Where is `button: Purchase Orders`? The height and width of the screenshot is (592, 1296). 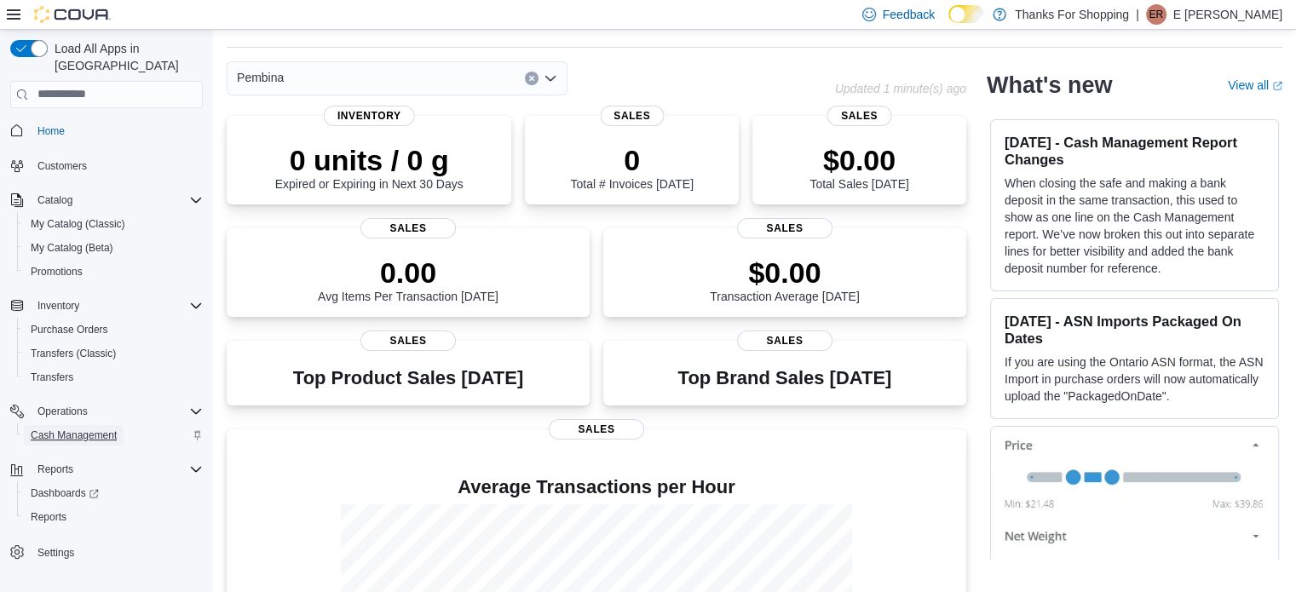
button: Purchase Orders is located at coordinates (113, 330).